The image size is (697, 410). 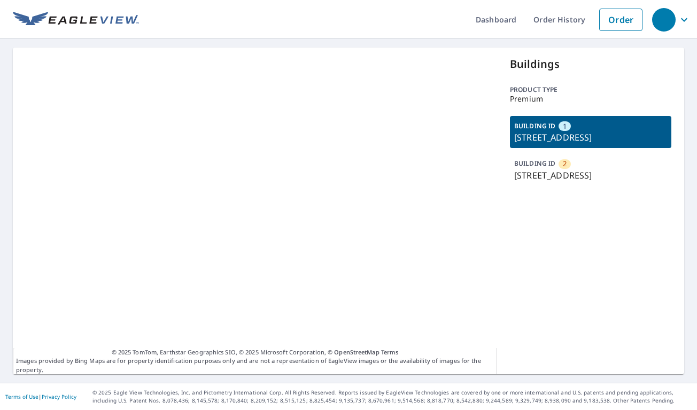 I want to click on p: Premium, so click(x=591, y=99).